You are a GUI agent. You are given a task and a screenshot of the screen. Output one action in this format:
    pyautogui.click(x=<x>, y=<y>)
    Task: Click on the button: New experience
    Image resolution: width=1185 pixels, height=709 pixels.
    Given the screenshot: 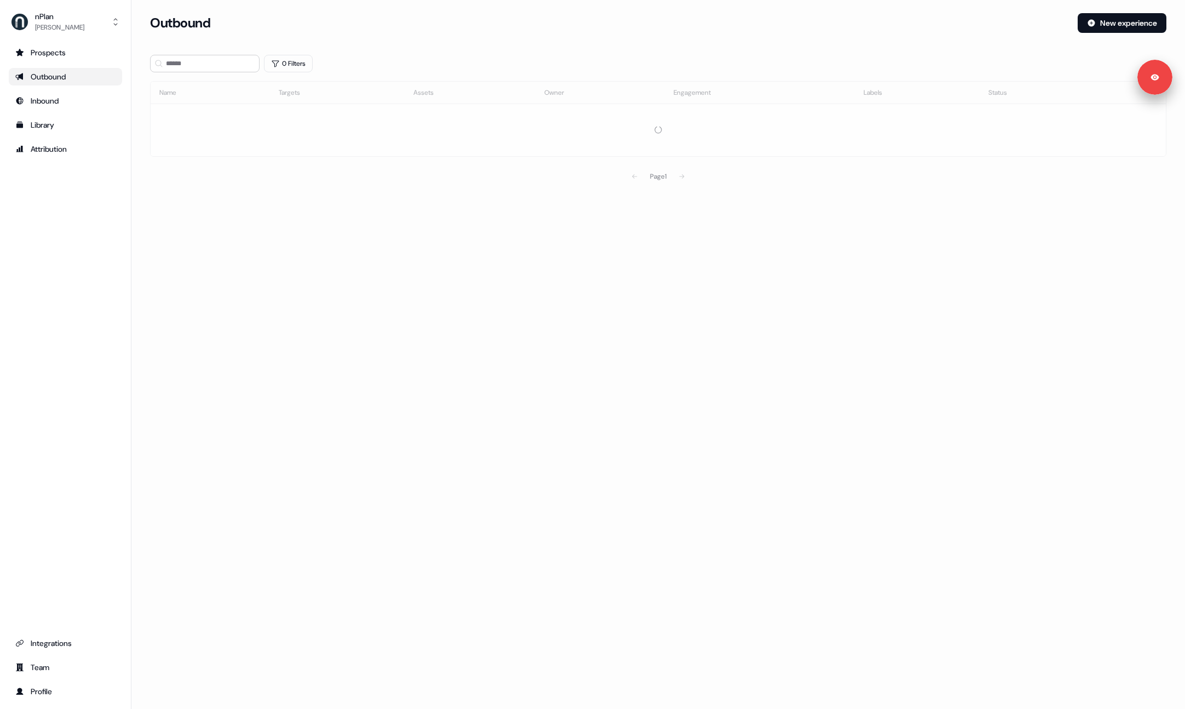 What is the action you would take?
    pyautogui.click(x=1122, y=23)
    